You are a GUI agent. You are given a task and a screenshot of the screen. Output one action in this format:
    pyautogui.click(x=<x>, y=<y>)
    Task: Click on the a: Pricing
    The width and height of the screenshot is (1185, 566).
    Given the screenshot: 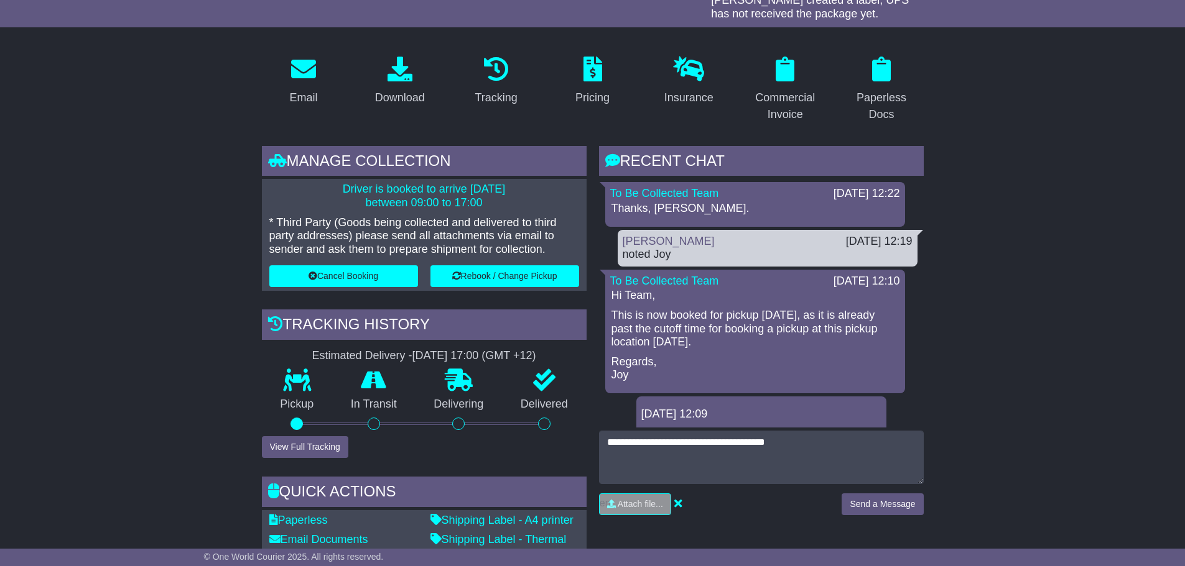 What is the action you would take?
    pyautogui.click(x=592, y=81)
    